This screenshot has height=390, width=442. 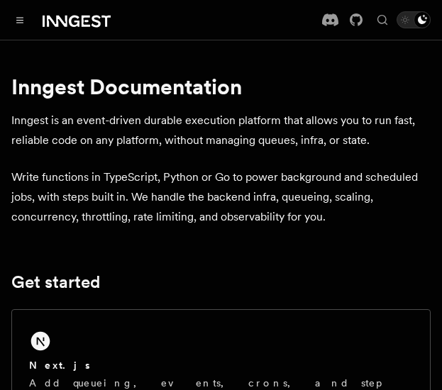 What do you see at coordinates (221, 131) in the screenshot?
I see `p: Inngest is an event-driven durable execution platform that allows you to run fast, reliable code ...` at bounding box center [221, 131].